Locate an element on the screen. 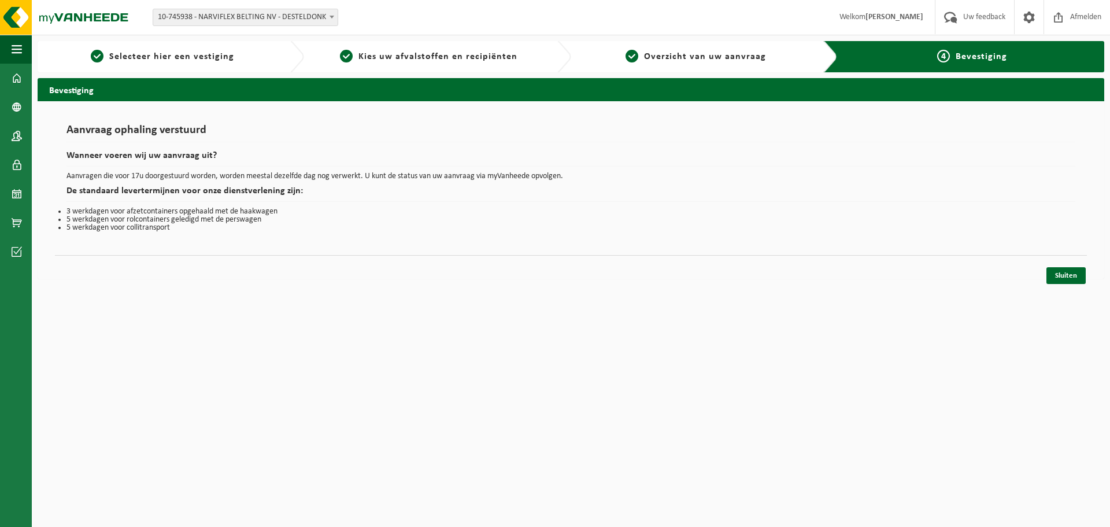 This screenshot has height=527, width=1110. li: 3 werkdagen voor afzetcontainers opgehaald met de haakwagen is located at coordinates (571, 212).